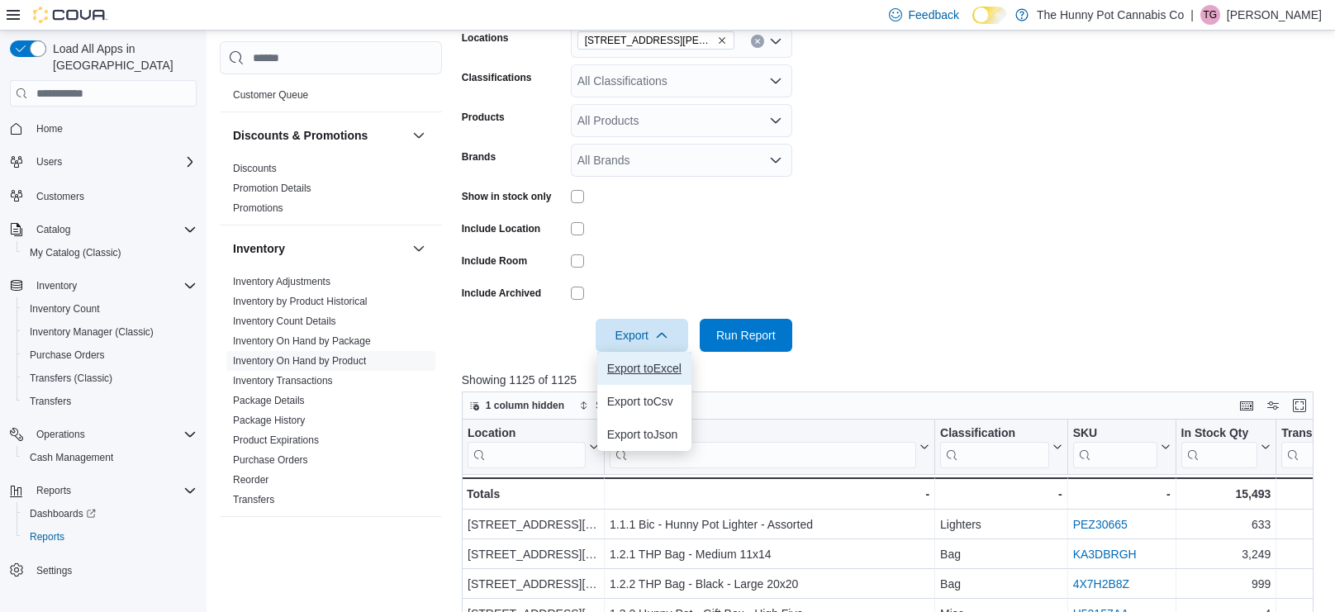 The height and width of the screenshot is (612, 1335). I want to click on a: My Catalog (Classic), so click(75, 253).